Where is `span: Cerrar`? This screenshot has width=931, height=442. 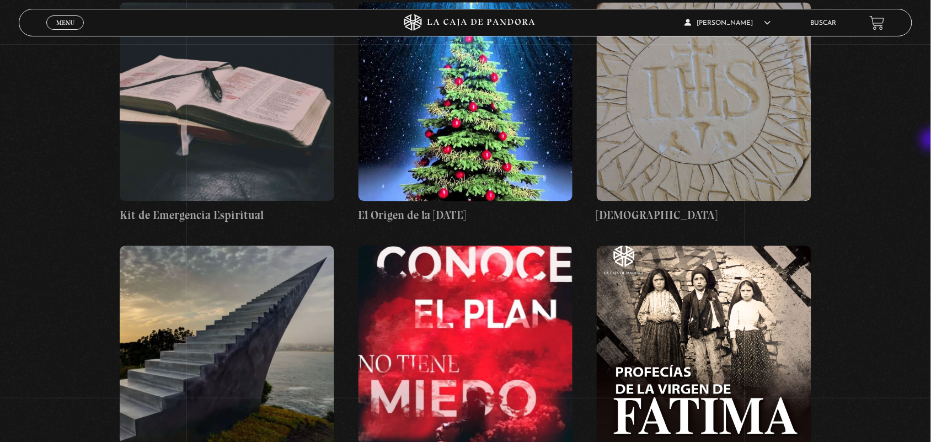 span: Cerrar is located at coordinates (65, 33).